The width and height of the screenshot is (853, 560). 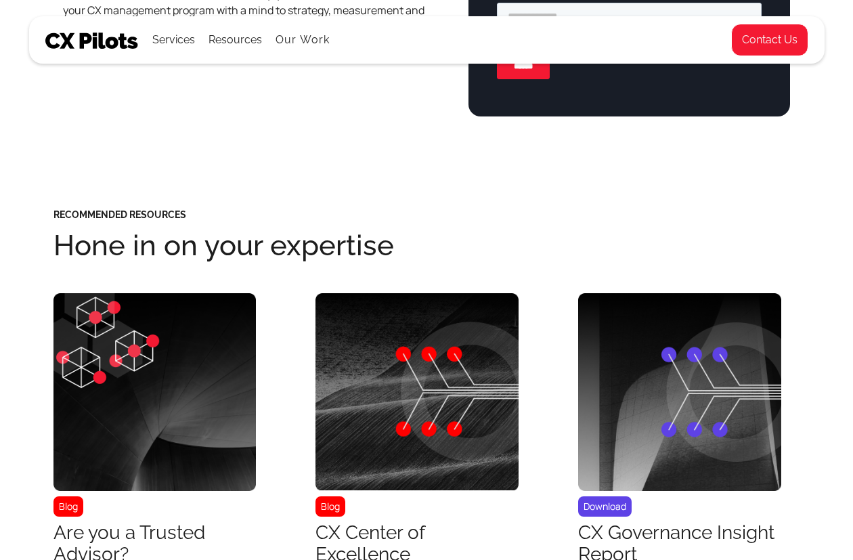 What do you see at coordinates (770, 40) in the screenshot?
I see `a: Contact Us` at bounding box center [770, 40].